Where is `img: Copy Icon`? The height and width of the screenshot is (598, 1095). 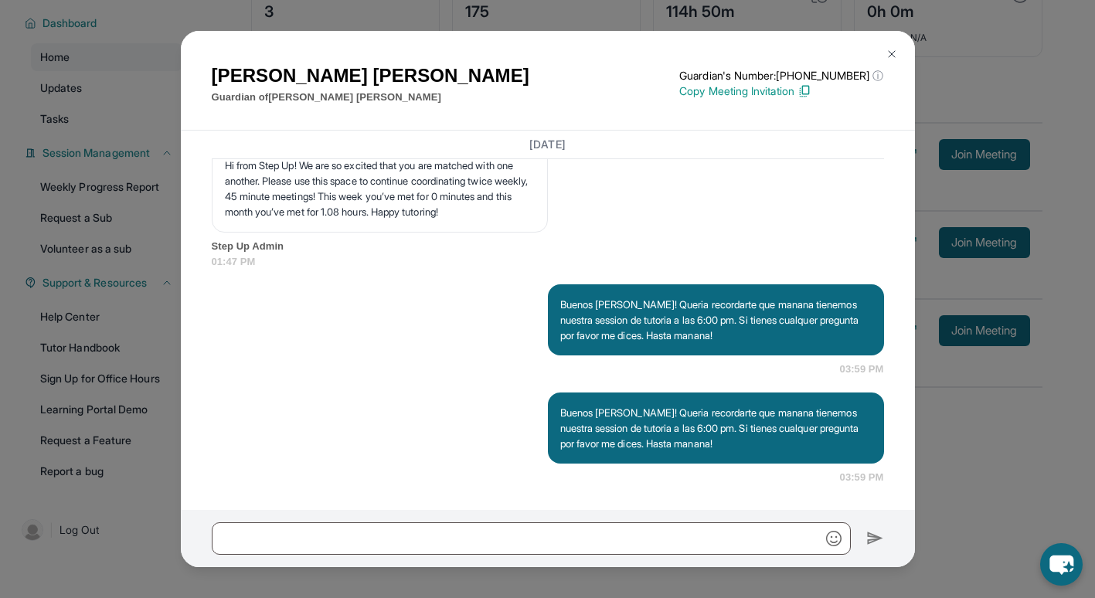 img: Copy Icon is located at coordinates (804, 91).